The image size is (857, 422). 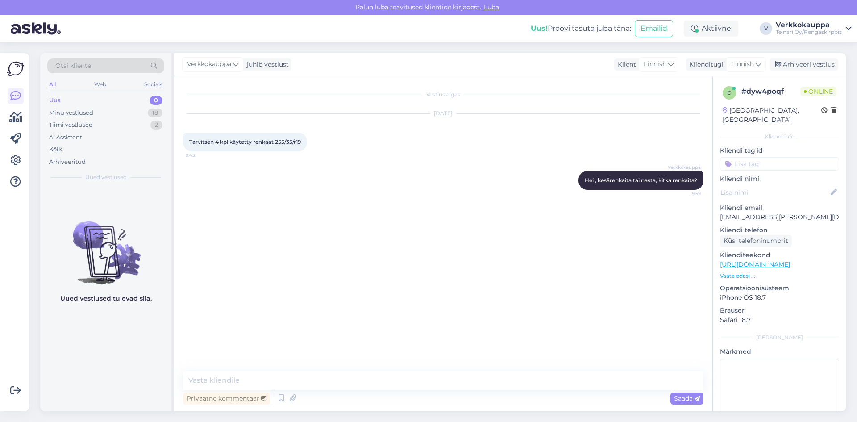 What do you see at coordinates (809, 32) in the screenshot?
I see `div: Teinari Oy/Rengaskirppis` at bounding box center [809, 32].